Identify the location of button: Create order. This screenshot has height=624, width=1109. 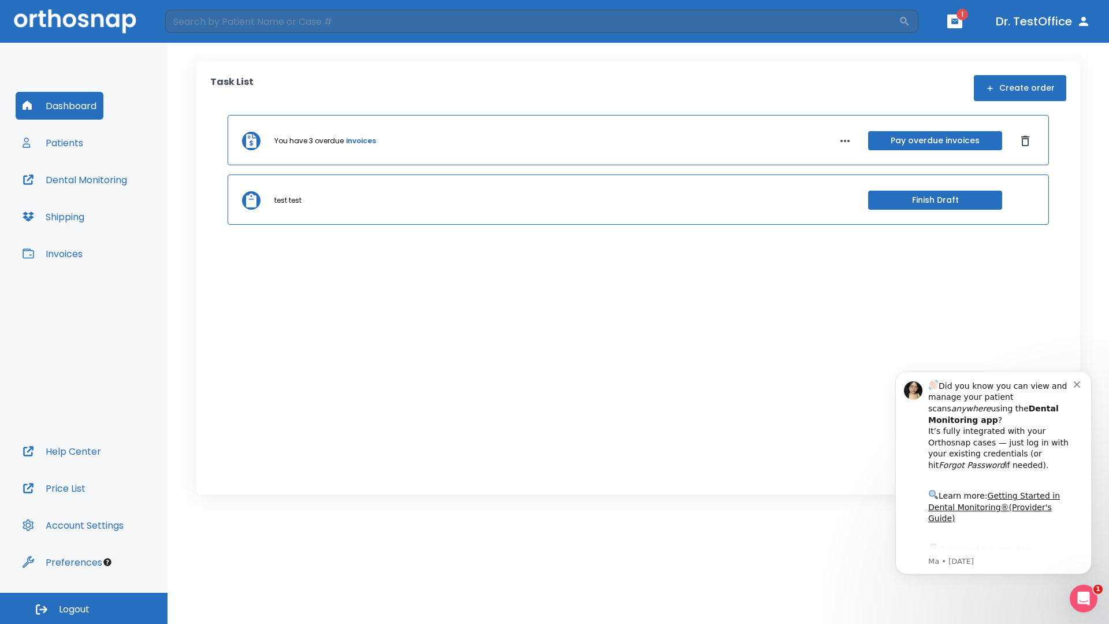
(1020, 88).